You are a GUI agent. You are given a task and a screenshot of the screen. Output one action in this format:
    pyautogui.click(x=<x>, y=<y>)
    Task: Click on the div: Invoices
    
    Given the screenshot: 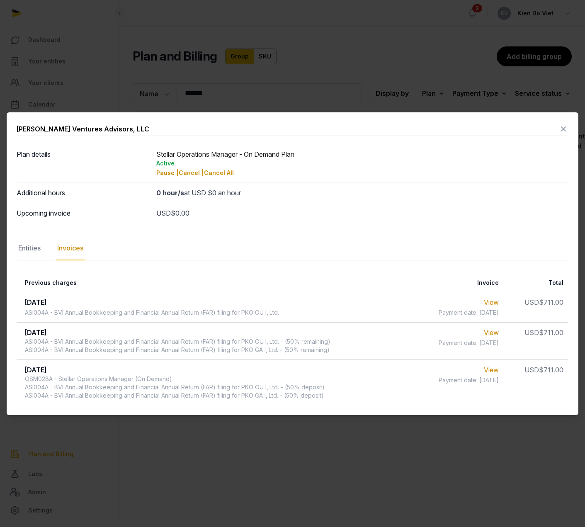 What is the action you would take?
    pyautogui.click(x=70, y=249)
    